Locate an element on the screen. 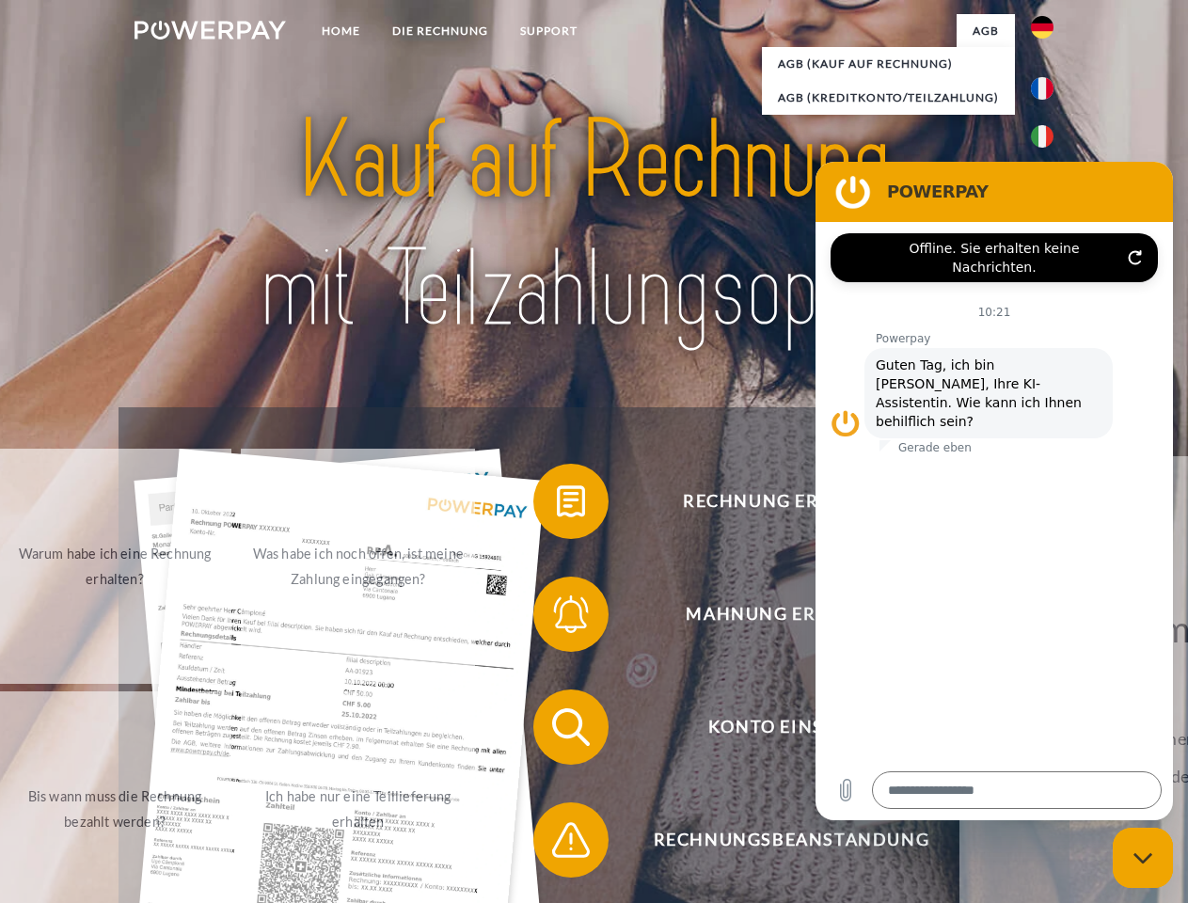 The width and height of the screenshot is (1188, 903). div: Warum habe ich eine Rechnung erhalten? is located at coordinates (115, 566).